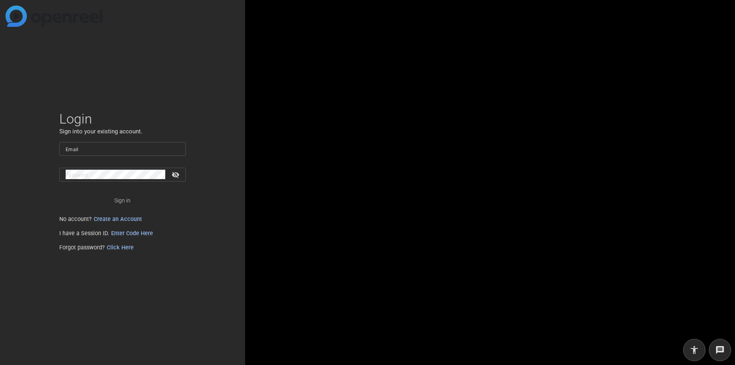 This screenshot has width=735, height=365. Describe the element at coordinates (132, 234) in the screenshot. I see `a: Enter Code Here` at that location.